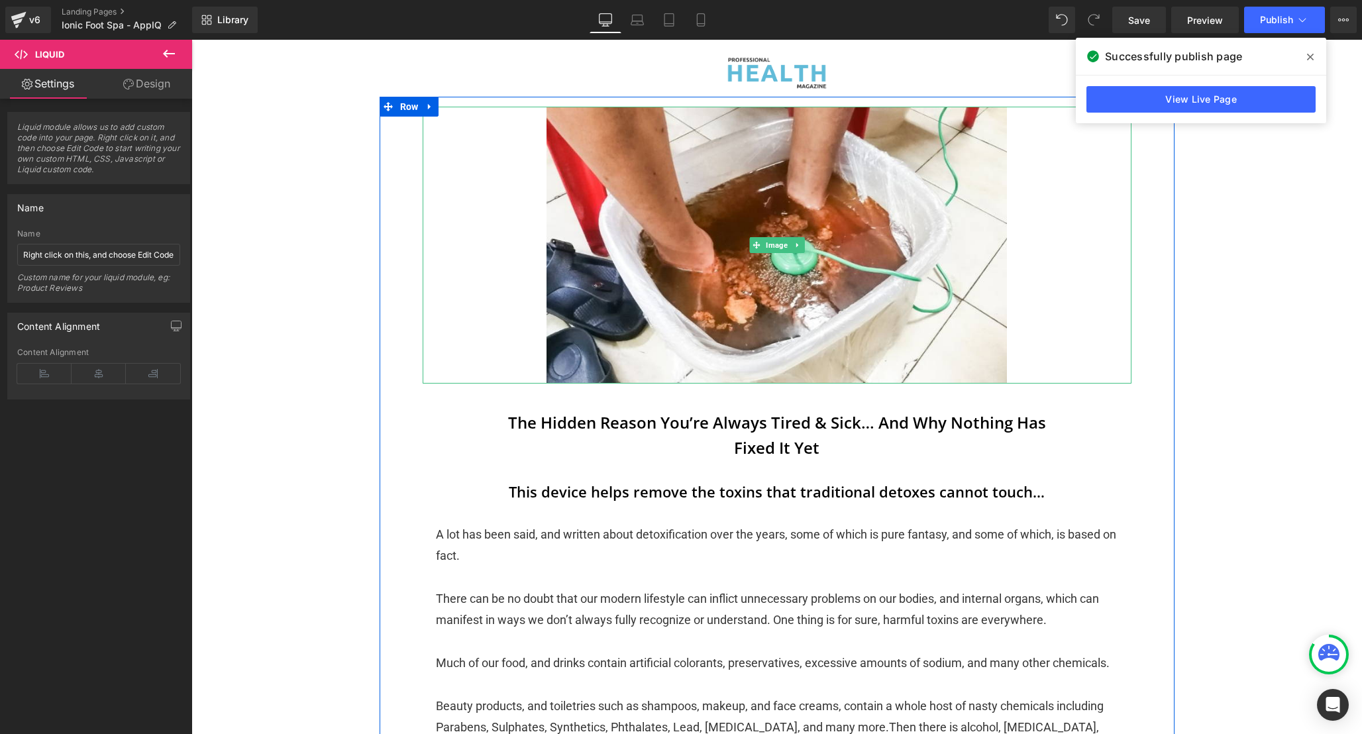 This screenshot has width=1362, height=734. Describe the element at coordinates (669, 20) in the screenshot. I see `a: Tablet` at that location.